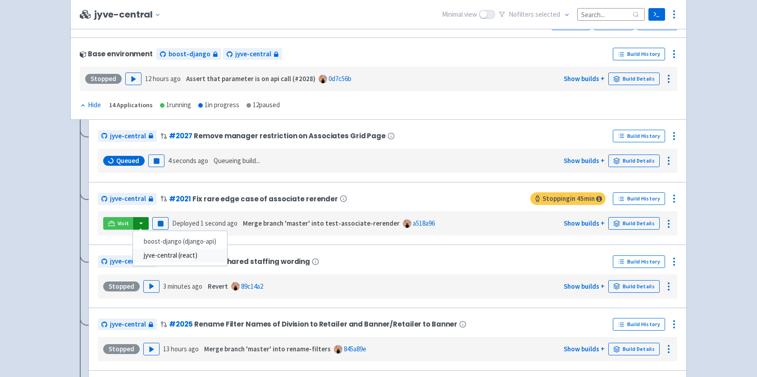 The image size is (757, 377). I want to click on span: Queued, so click(127, 161).